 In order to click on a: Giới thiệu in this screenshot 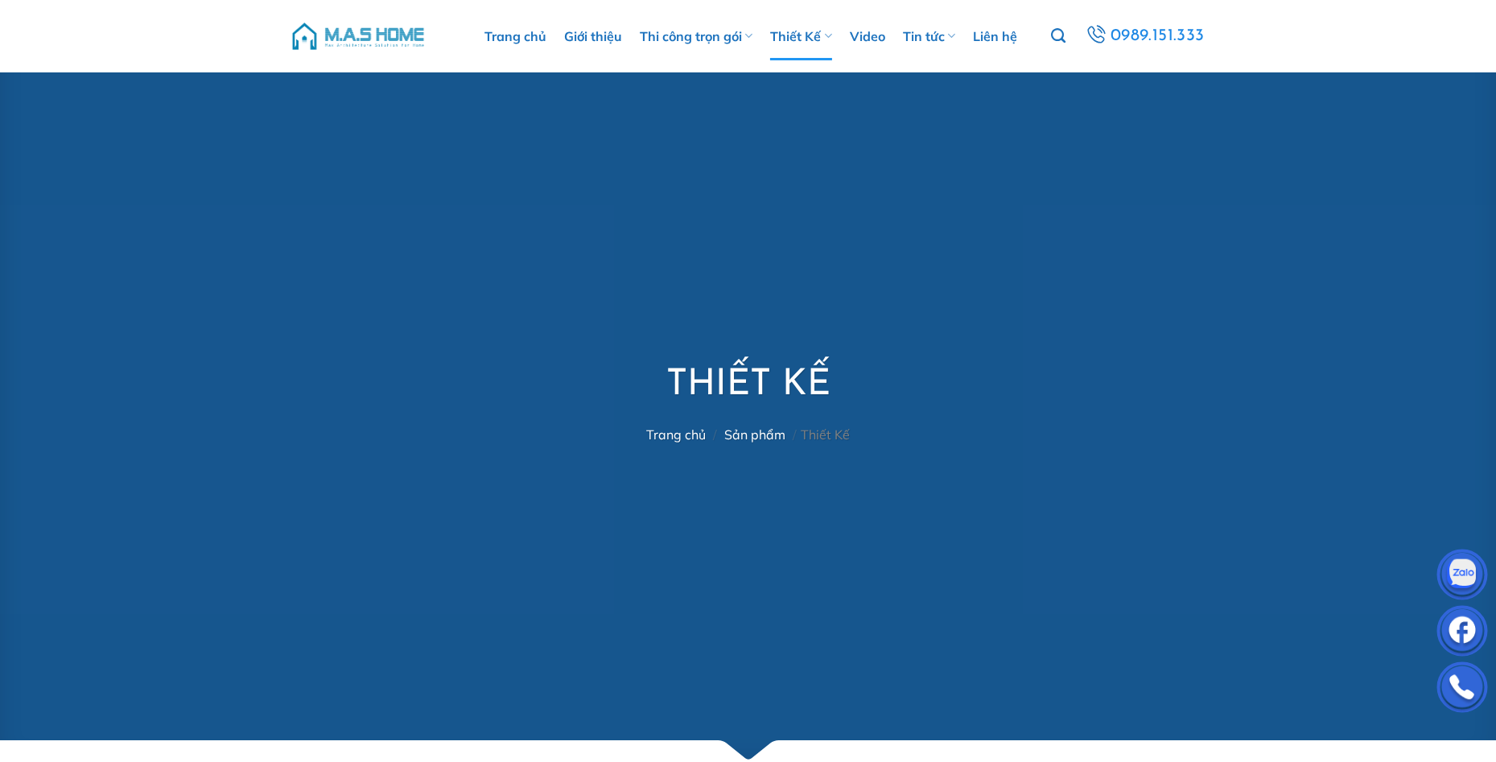, I will do `click(593, 36)`.